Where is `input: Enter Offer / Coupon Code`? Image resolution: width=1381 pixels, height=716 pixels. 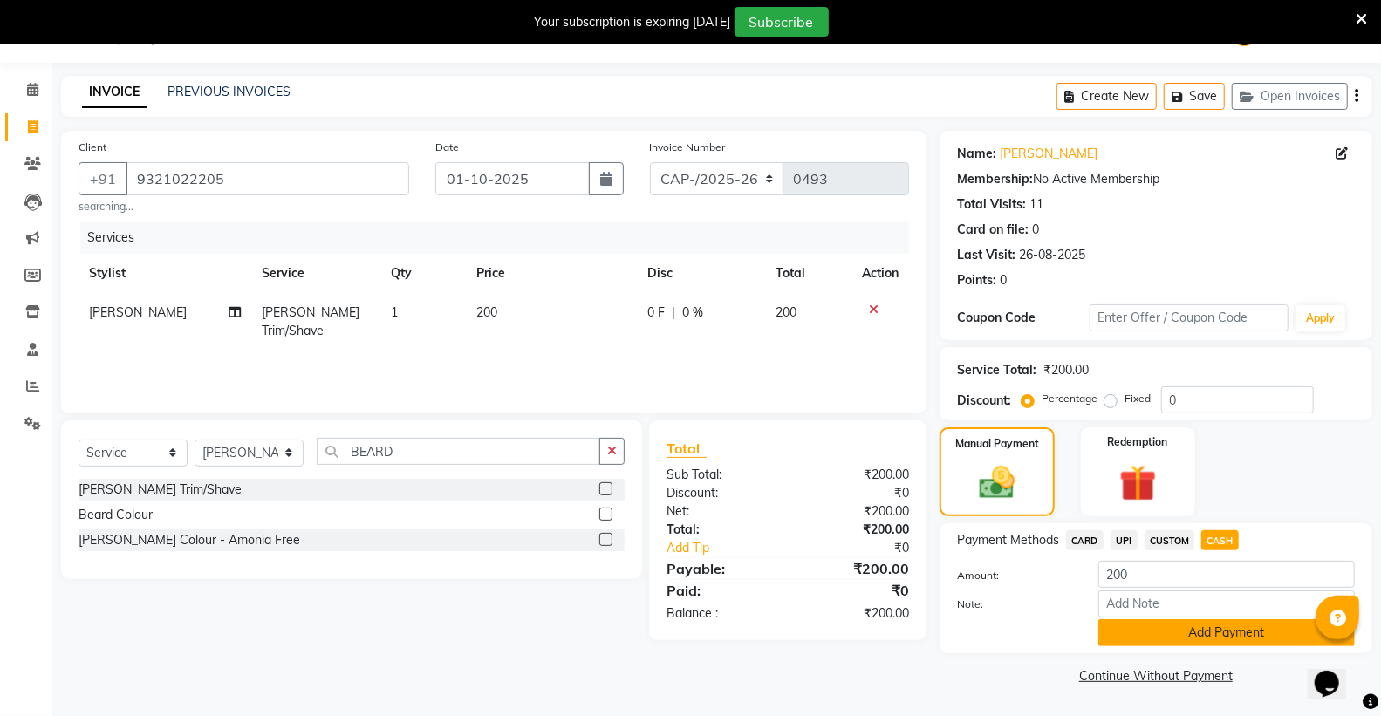
input: Enter Offer / Coupon Code is located at coordinates (1189, 317).